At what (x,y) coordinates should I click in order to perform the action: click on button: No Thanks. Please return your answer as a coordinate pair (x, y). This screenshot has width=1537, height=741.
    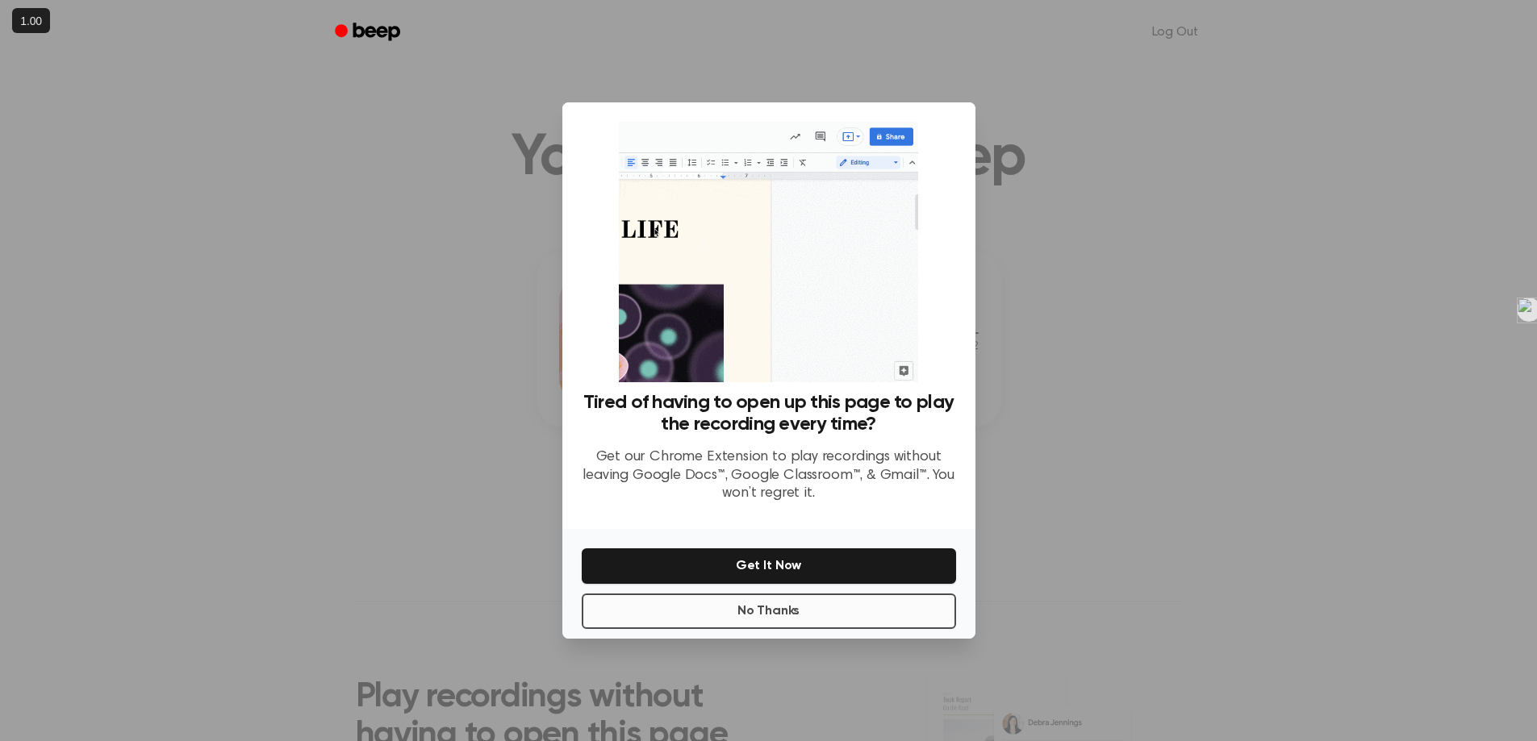
    Looking at the image, I should click on (769, 611).